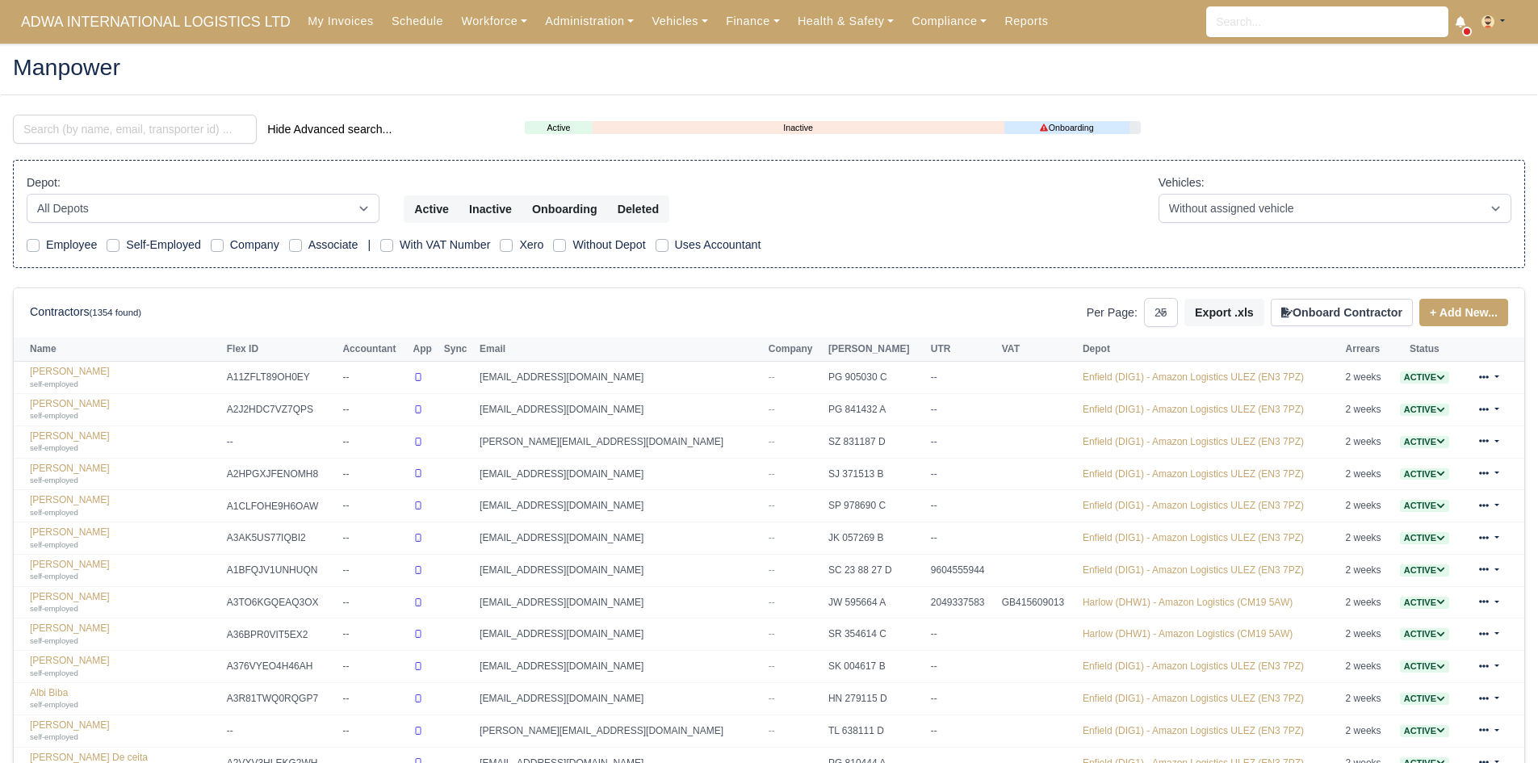 The width and height of the screenshot is (1538, 763). What do you see at coordinates (638, 209) in the screenshot?
I see `button: Deleted` at bounding box center [638, 209].